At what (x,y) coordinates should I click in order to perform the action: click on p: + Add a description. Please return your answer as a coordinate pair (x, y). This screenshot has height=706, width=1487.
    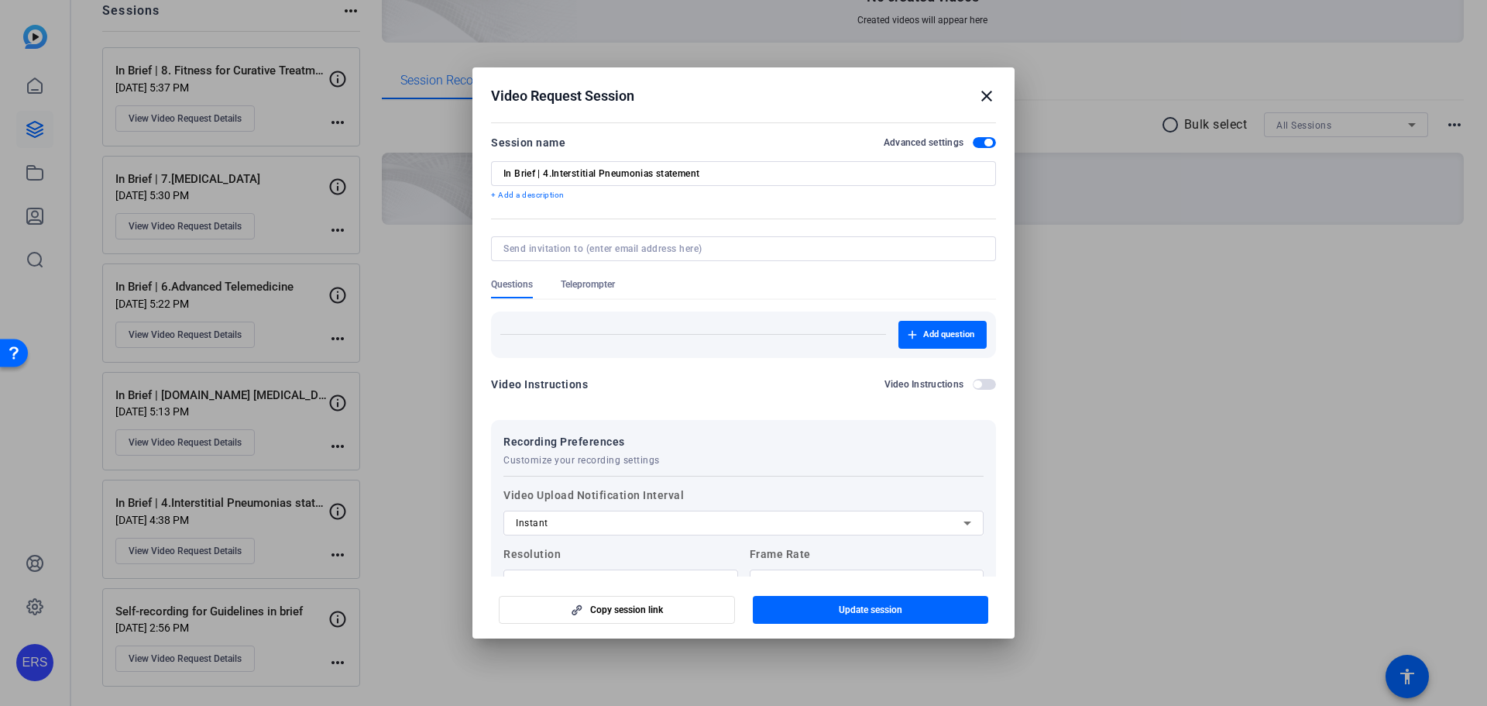
    Looking at the image, I should click on (744, 195).